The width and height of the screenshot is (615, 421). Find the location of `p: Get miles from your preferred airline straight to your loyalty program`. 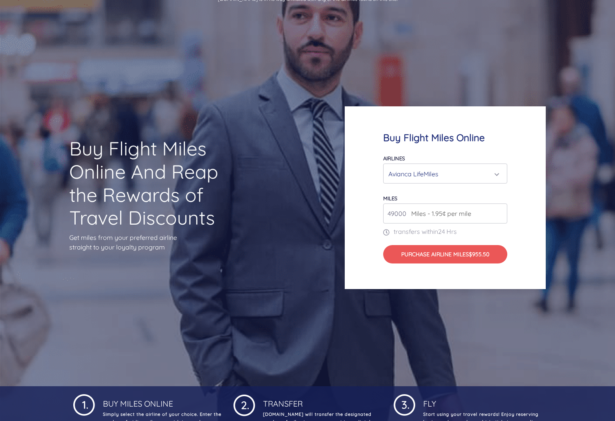

p: Get miles from your preferred airline straight to your loyalty program is located at coordinates (154, 243).